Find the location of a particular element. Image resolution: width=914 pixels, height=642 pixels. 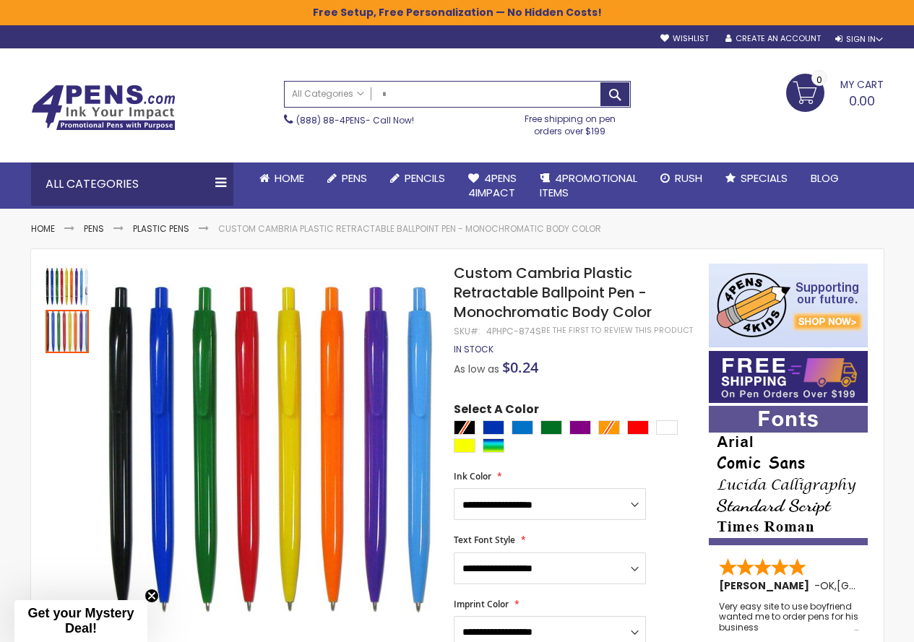

span: 0.00 is located at coordinates (862, 100).